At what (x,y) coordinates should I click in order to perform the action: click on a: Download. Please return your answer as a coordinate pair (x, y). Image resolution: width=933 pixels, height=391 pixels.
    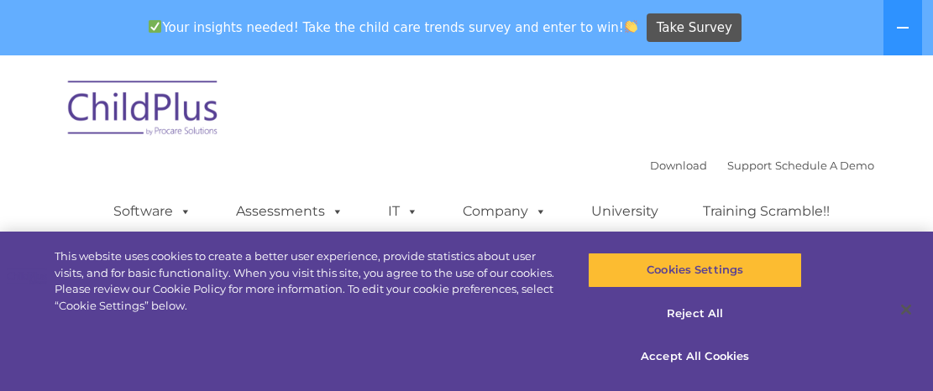
    Looking at the image, I should click on (679, 165).